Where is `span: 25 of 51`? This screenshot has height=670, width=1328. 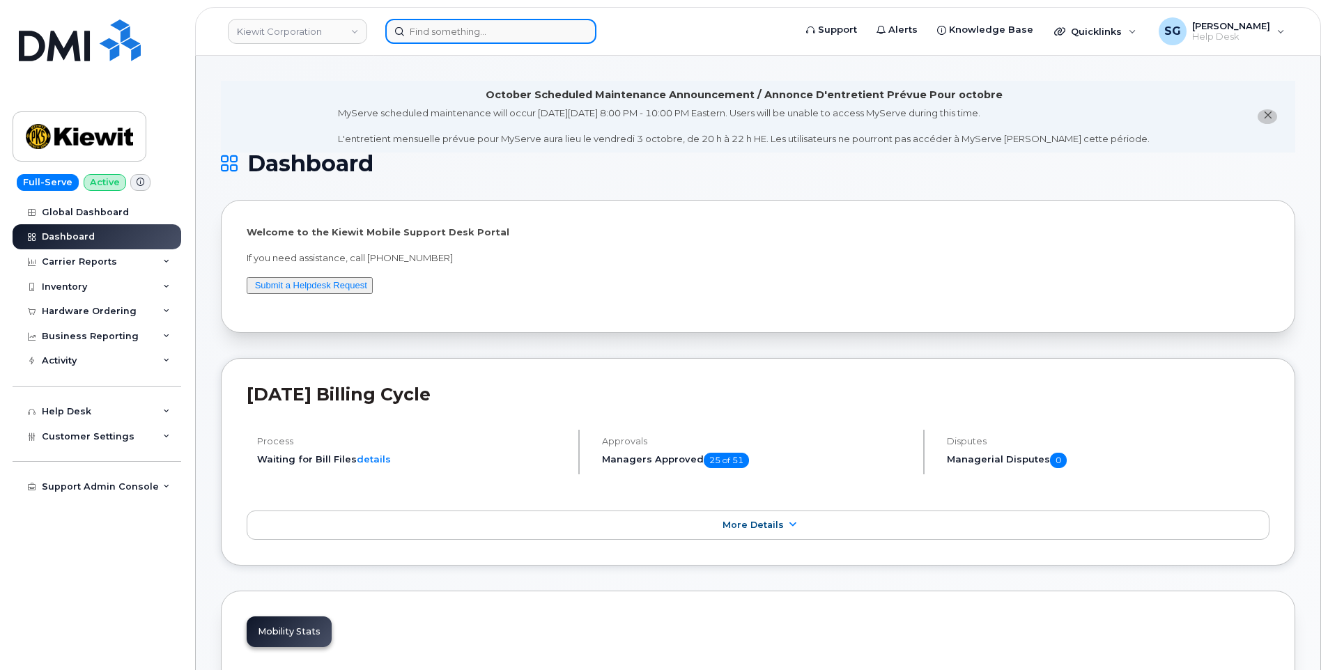
span: 25 of 51 is located at coordinates (726, 461).